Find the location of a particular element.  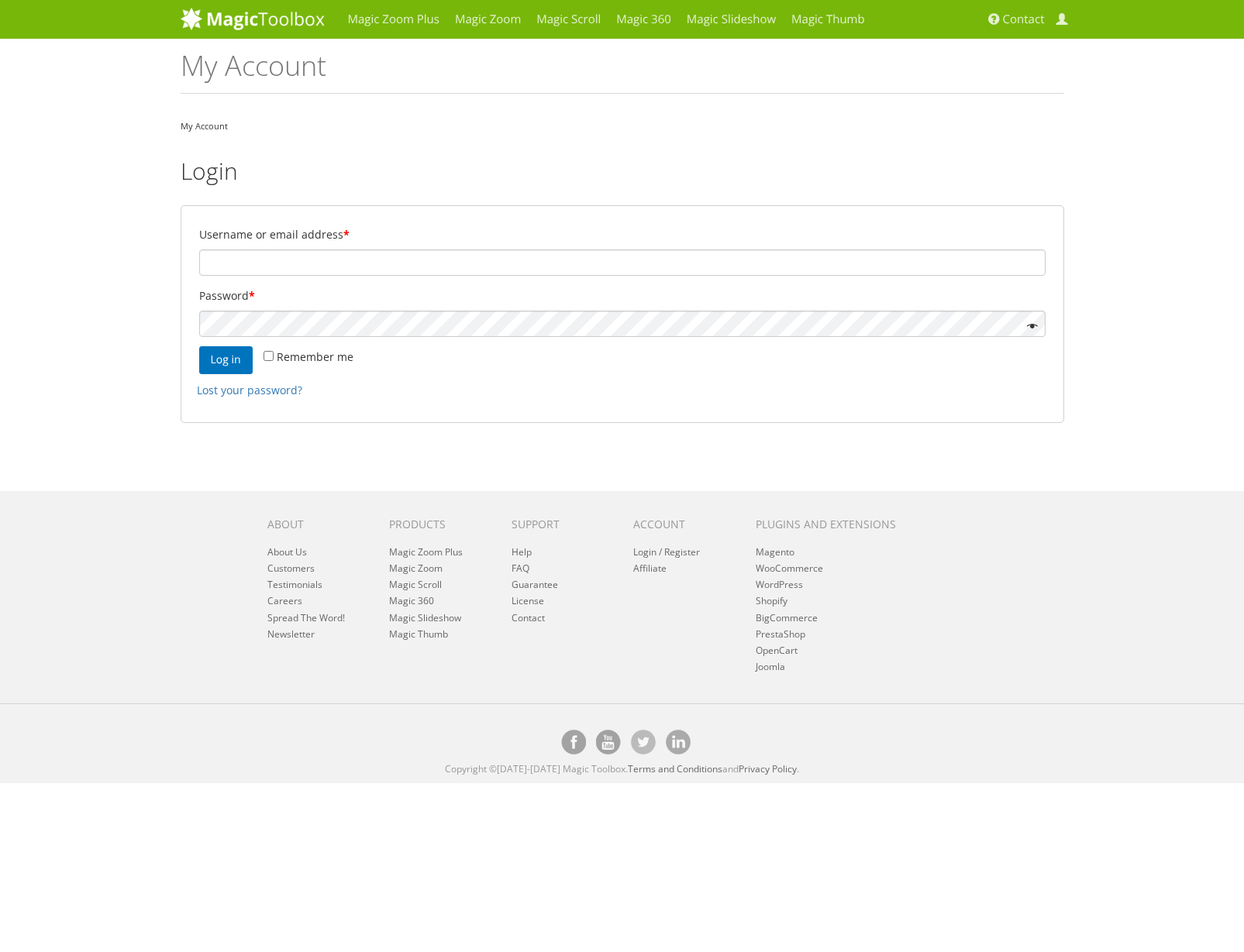

span: Remember me is located at coordinates (314, 356).